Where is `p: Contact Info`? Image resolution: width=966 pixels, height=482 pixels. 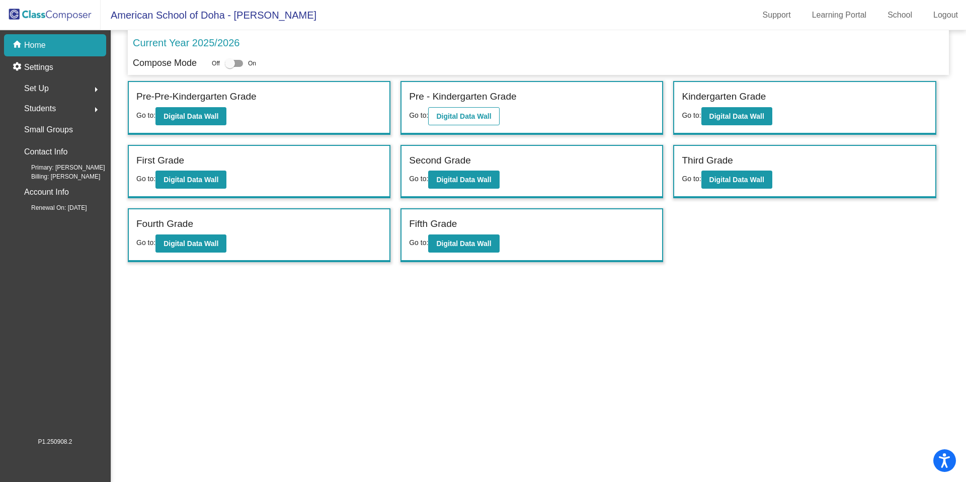
p: Contact Info is located at coordinates (46, 152).